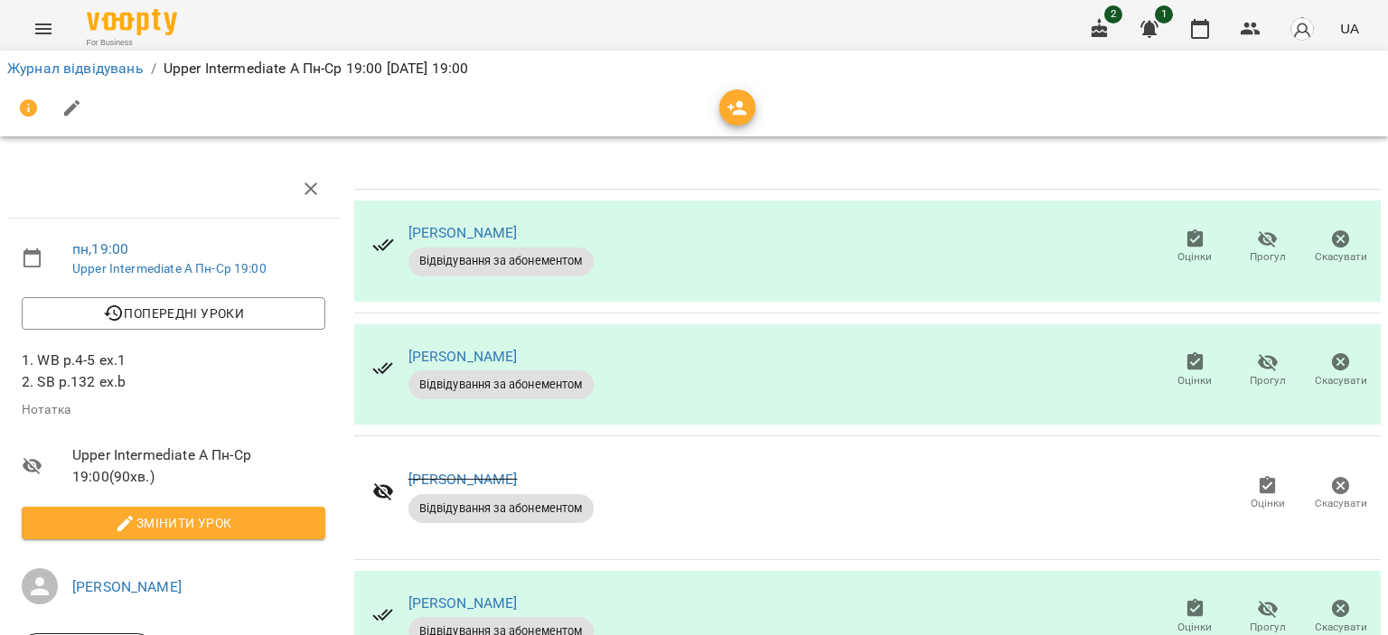  Describe the element at coordinates (174, 371) in the screenshot. I see `p: 1. WB p.4-5 ex.1 2. SB p.132 ex.b` at that location.